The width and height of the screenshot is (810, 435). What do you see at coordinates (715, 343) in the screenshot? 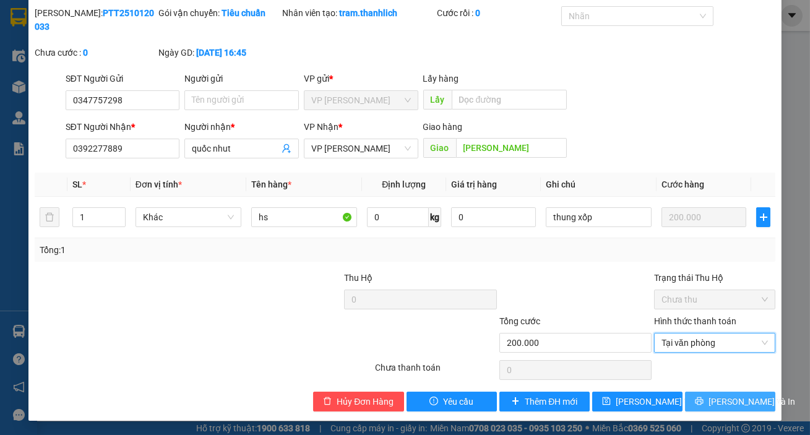
I see `span: Tại văn phòng` at bounding box center [715, 343].